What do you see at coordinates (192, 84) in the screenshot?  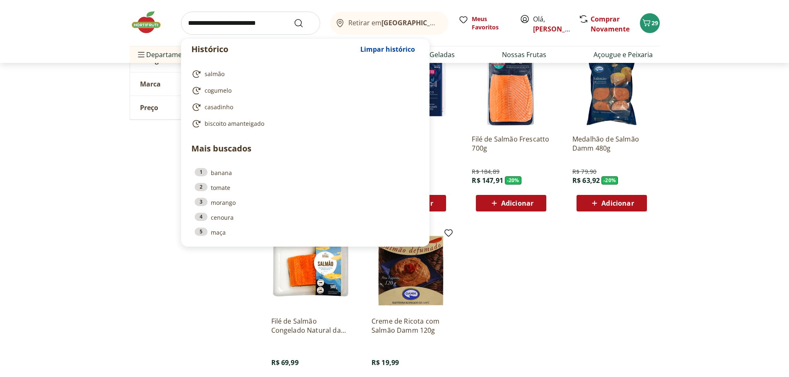 I see `button: Marca` at bounding box center [192, 84].